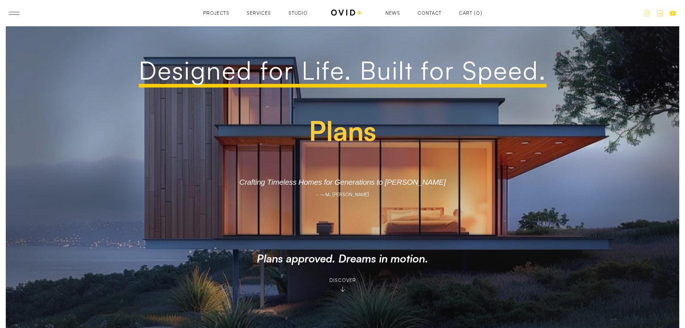 This screenshot has height=328, width=685. Describe the element at coordinates (478, 13) in the screenshot. I see `div: 0` at that location.